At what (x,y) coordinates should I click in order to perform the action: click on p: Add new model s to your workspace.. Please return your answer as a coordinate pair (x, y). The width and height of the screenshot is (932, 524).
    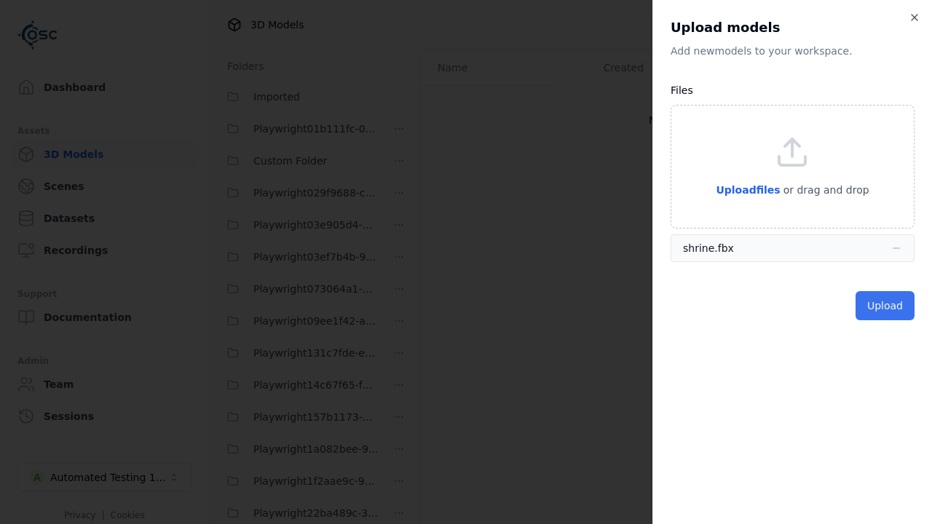
    Looking at the image, I should click on (792, 51).